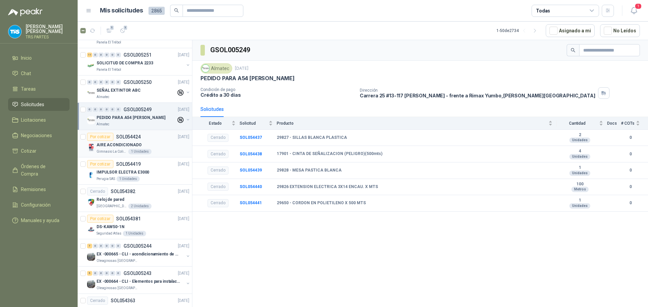  Describe the element at coordinates (118, 90) in the screenshot. I see `p: SEÑAL EXTINTOR ABC` at that location.